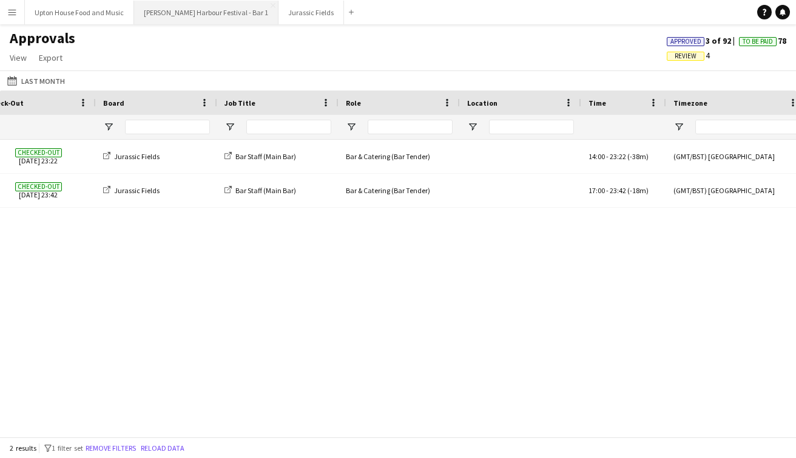 The width and height of the screenshot is (796, 458). What do you see at coordinates (703, 41) in the screenshot?
I see `span: 3 of 92` at bounding box center [703, 41].